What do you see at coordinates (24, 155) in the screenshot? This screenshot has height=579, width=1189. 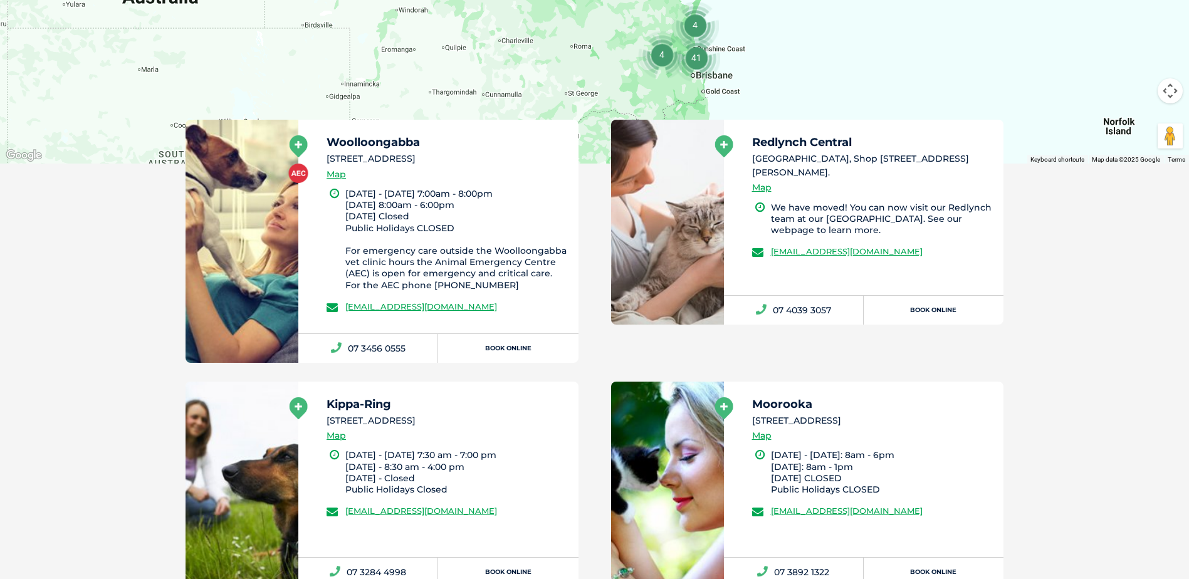 I see `img: Google` at bounding box center [24, 155].